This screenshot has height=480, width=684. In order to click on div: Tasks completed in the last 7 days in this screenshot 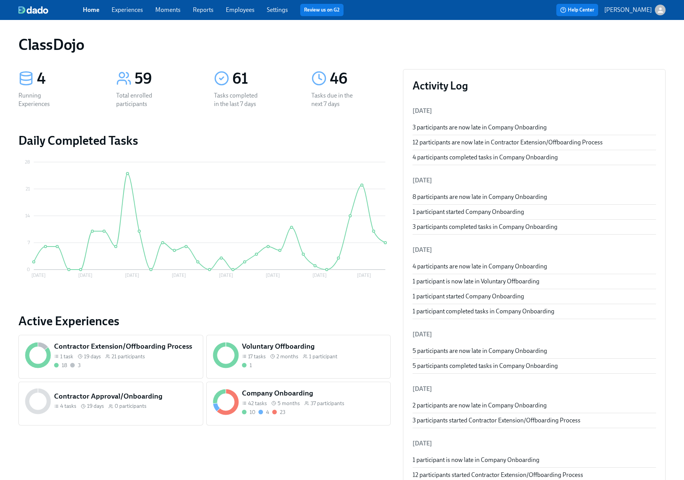, I will do `click(239, 100)`.